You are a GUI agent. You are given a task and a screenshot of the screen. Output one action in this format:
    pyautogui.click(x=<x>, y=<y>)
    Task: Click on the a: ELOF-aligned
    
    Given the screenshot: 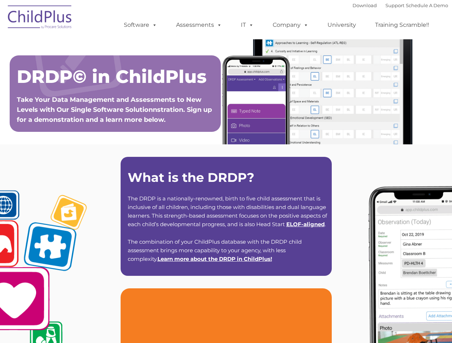 What is the action you would take?
    pyautogui.click(x=305, y=224)
    